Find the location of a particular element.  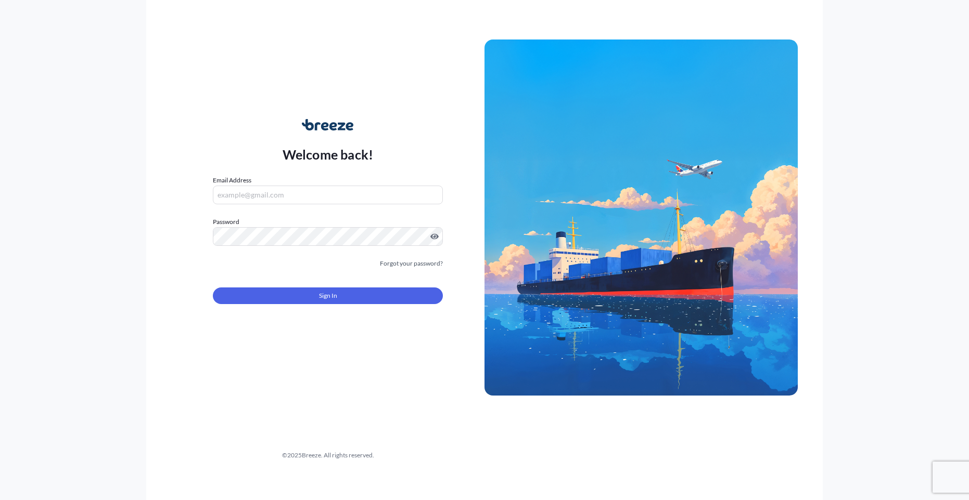

p: Welcome back! is located at coordinates (328, 154).